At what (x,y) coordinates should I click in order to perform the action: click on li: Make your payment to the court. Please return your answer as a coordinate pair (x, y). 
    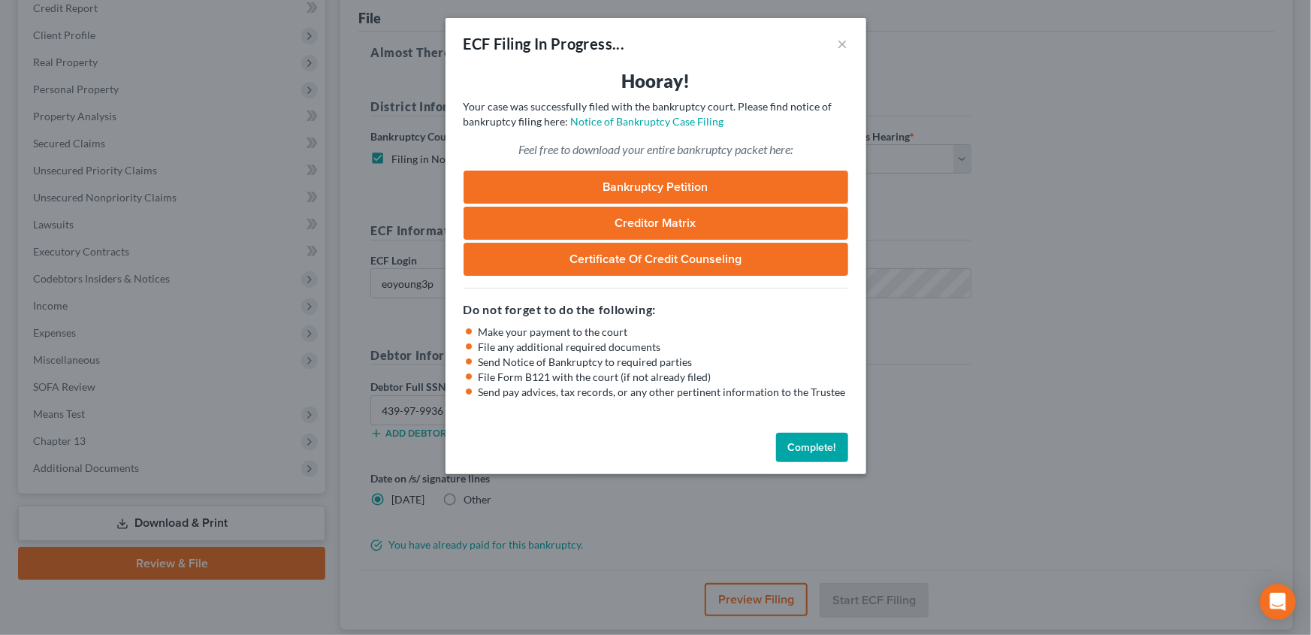
    Looking at the image, I should click on (664, 332).